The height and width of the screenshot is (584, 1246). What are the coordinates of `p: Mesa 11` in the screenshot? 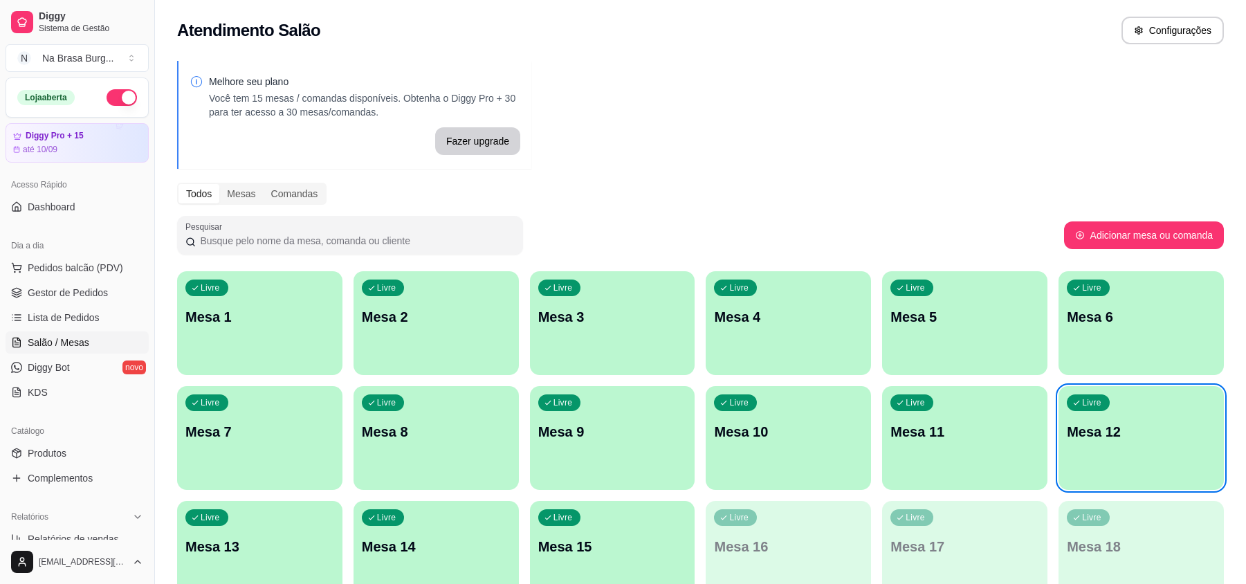 It's located at (964, 432).